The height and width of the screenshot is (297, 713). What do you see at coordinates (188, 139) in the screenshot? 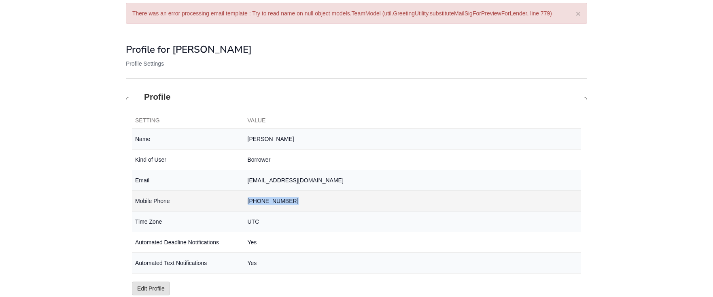
I see `td: Name` at bounding box center [188, 139].